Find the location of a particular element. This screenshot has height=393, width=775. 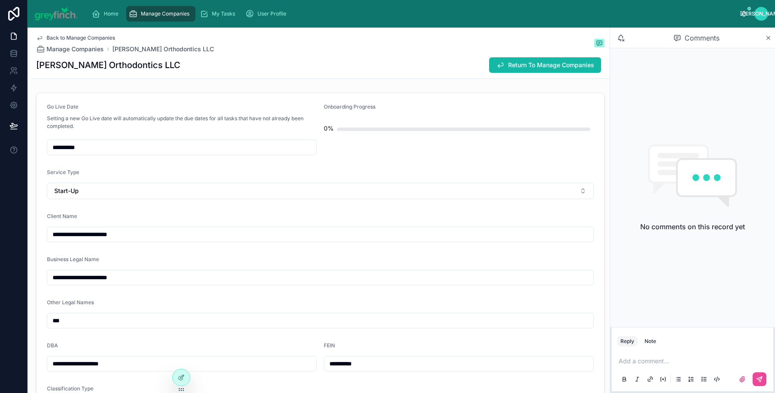

button: Select Button is located at coordinates (320, 191).